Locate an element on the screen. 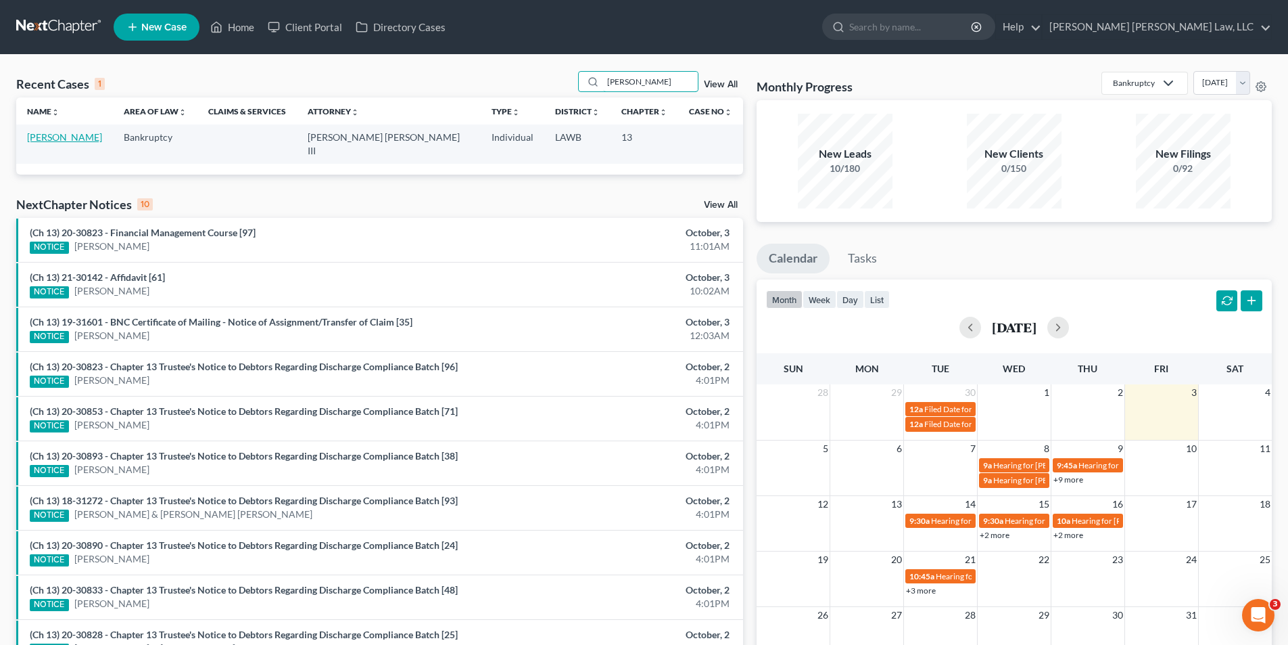 The image size is (1288, 645). span: 9a is located at coordinates (987, 465).